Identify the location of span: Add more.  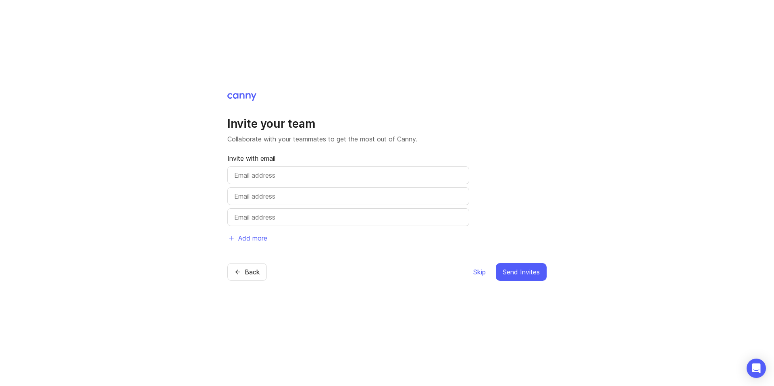
(253, 238).